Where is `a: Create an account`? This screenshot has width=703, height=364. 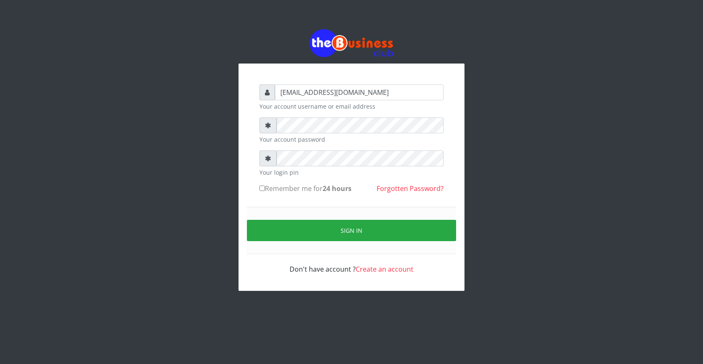 a: Create an account is located at coordinates (384, 269).